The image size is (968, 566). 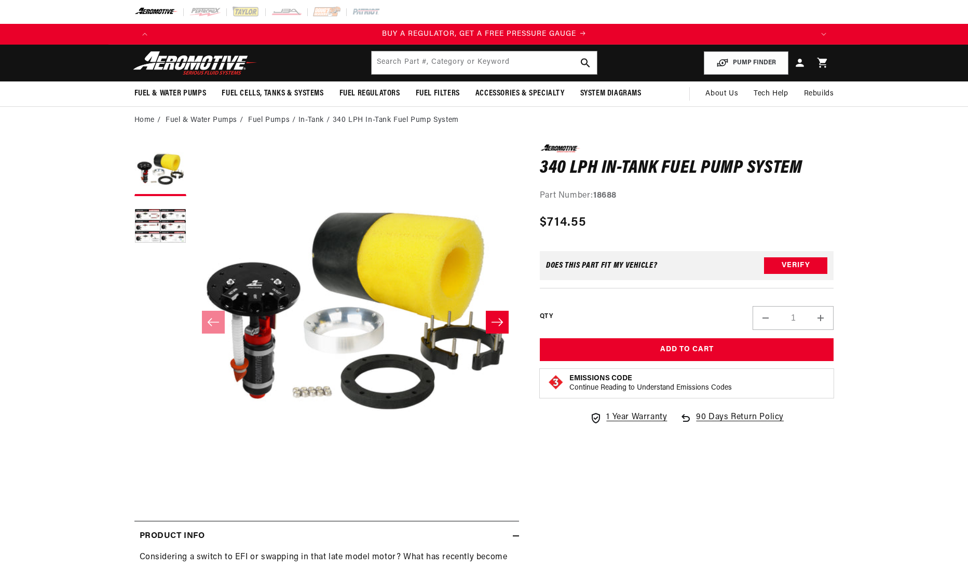 What do you see at coordinates (484, 34) in the screenshot?
I see `a: BUY A REGULATOR, GET A FREE PRESSURE GAUGE` at bounding box center [484, 34].